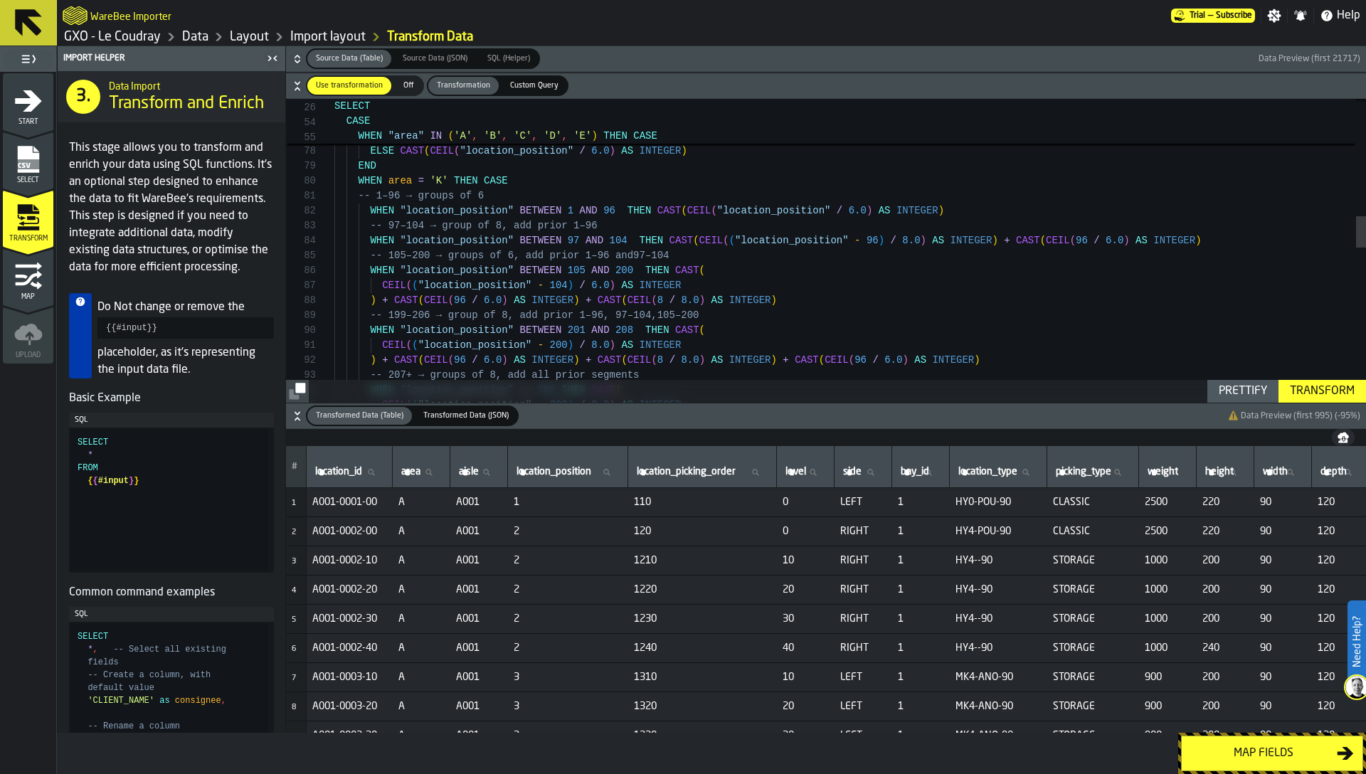  I want to click on div: 78, so click(301, 151).